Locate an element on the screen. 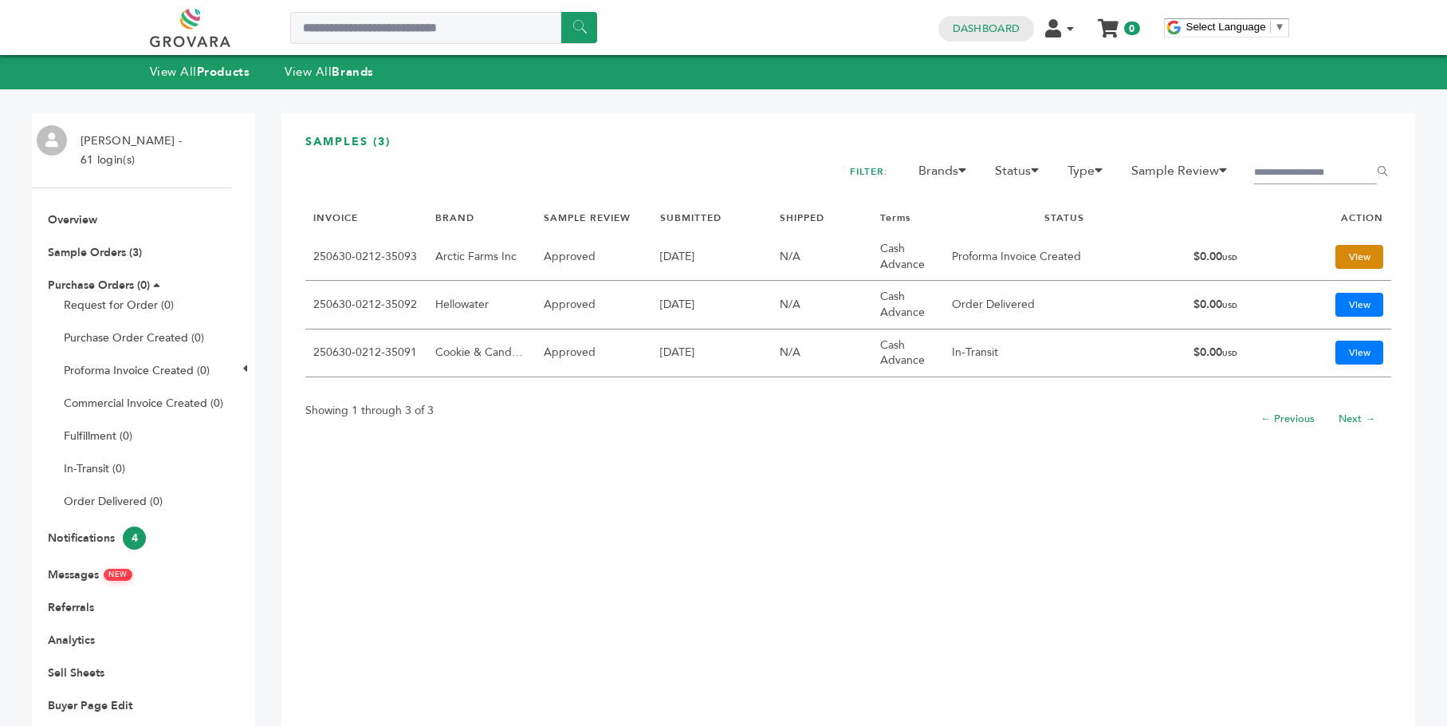  li: Sample Review is located at coordinates (1184, 175).